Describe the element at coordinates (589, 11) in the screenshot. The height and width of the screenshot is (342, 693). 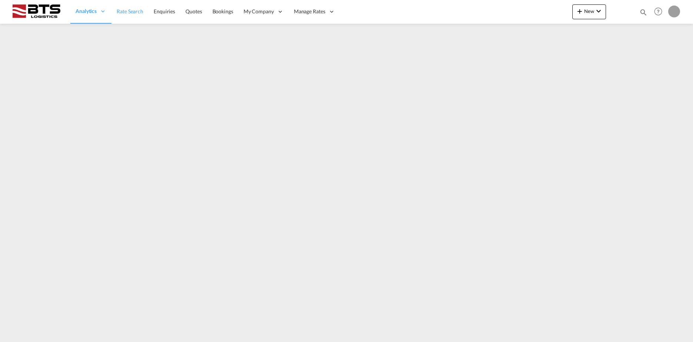
I see `span: New` at that location.